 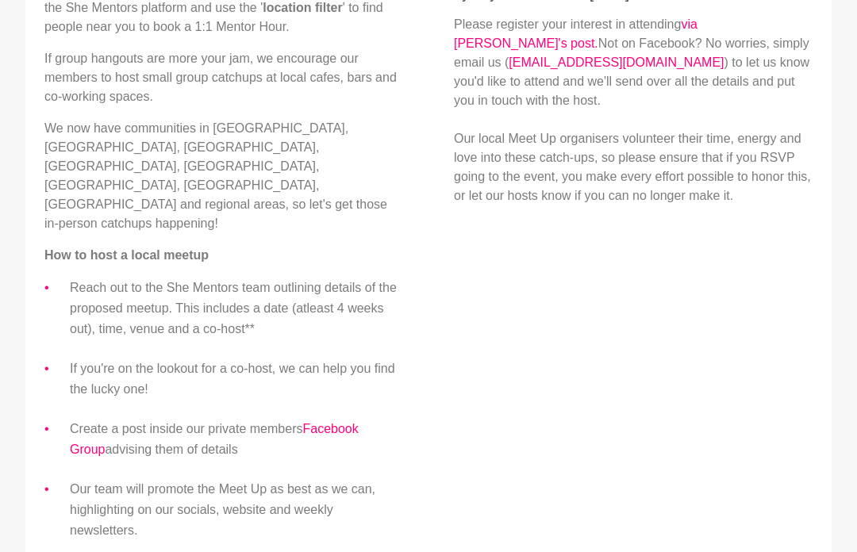 What do you see at coordinates (633, 110) in the screenshot?
I see `p: Please register your interest in attending Not on Facebook? No worries, simply email us ( ) to le...` at bounding box center [633, 110].